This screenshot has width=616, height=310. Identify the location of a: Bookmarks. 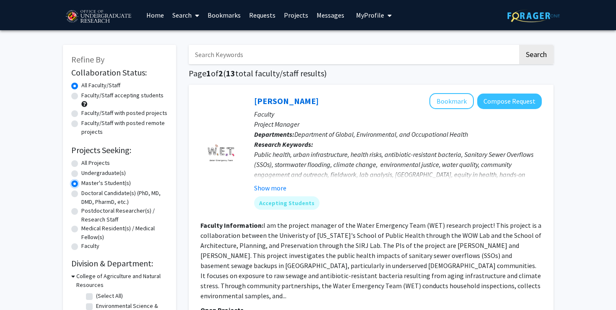
(224, 15).